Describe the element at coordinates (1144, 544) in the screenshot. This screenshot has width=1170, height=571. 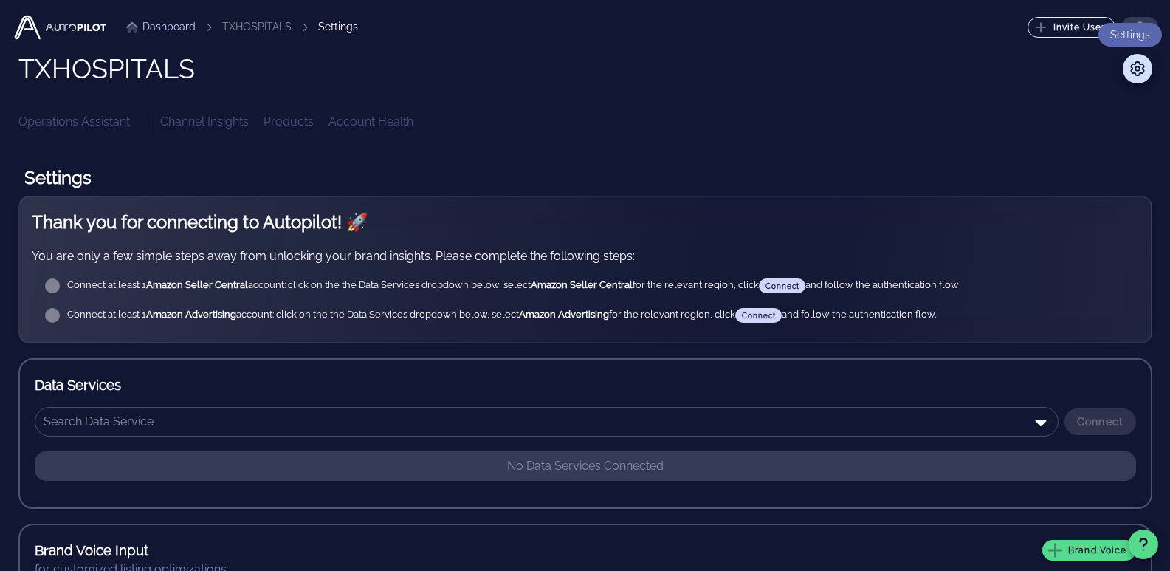
I see `button: Support` at that location.